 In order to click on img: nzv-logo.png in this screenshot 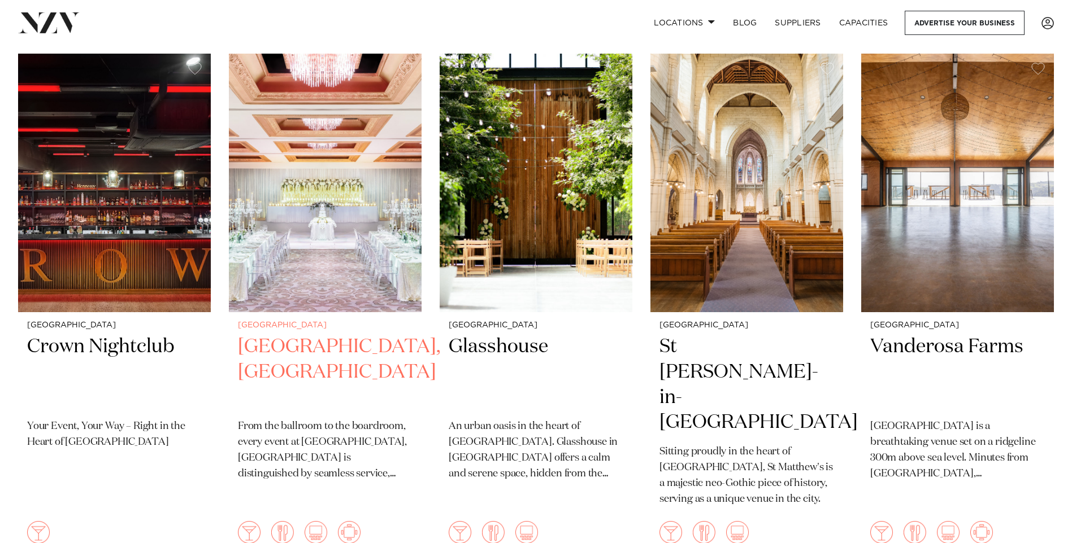, I will do `click(49, 23)`.